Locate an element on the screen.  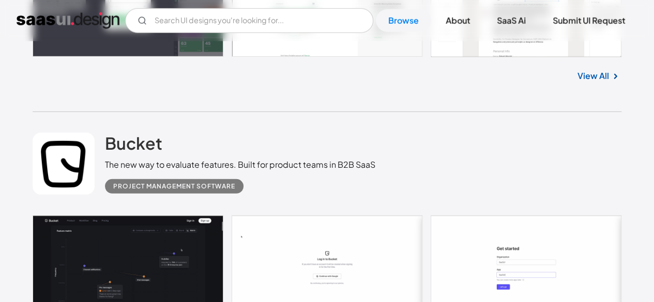
a: Bucket is located at coordinates (133, 146).